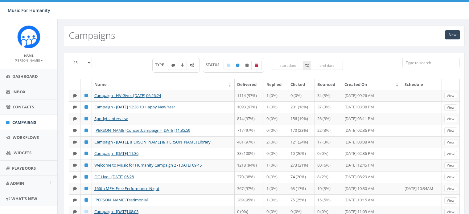 This screenshot has width=469, height=214. I want to click on td: 80 (6%), so click(328, 166).